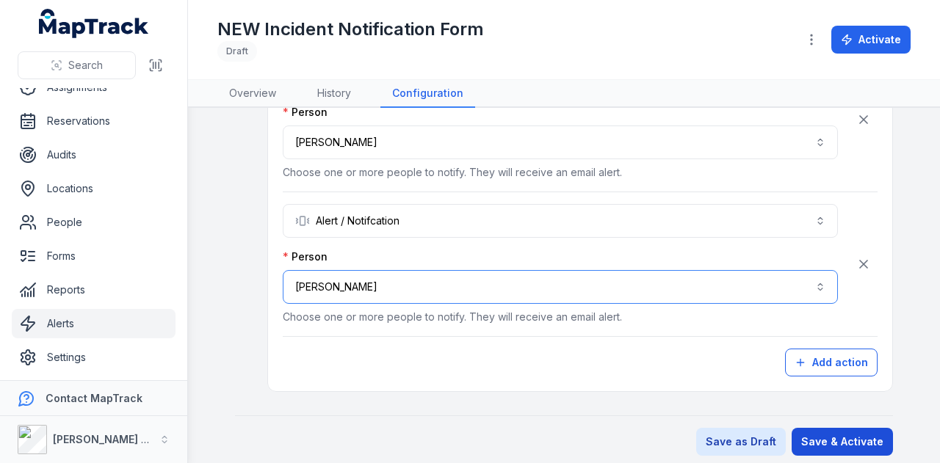 This screenshot has width=940, height=463. What do you see at coordinates (93, 358) in the screenshot?
I see `a: Settings` at bounding box center [93, 358].